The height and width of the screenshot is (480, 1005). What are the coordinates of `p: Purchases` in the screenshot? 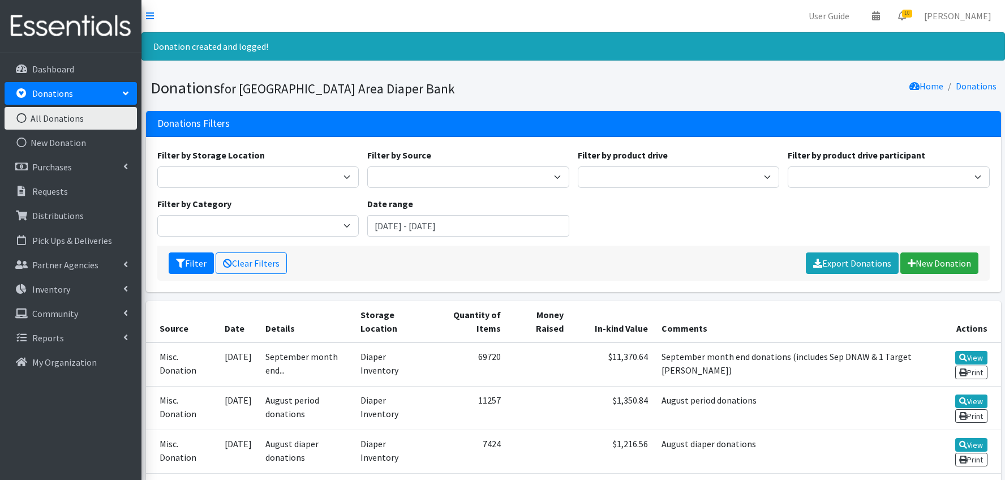 It's located at (52, 167).